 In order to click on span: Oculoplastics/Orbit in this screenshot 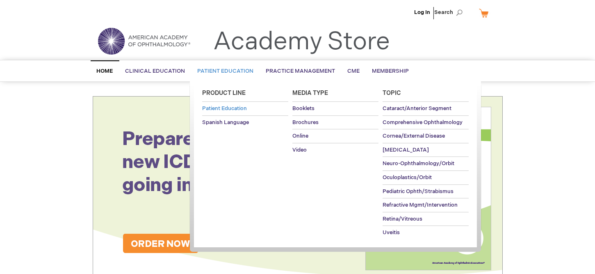, I will do `click(407, 177)`.